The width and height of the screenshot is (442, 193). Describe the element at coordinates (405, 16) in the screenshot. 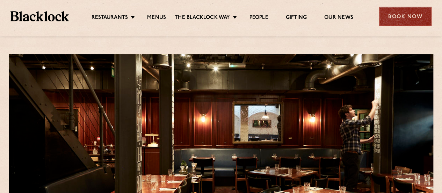

I see `div: Book Now` at that location.